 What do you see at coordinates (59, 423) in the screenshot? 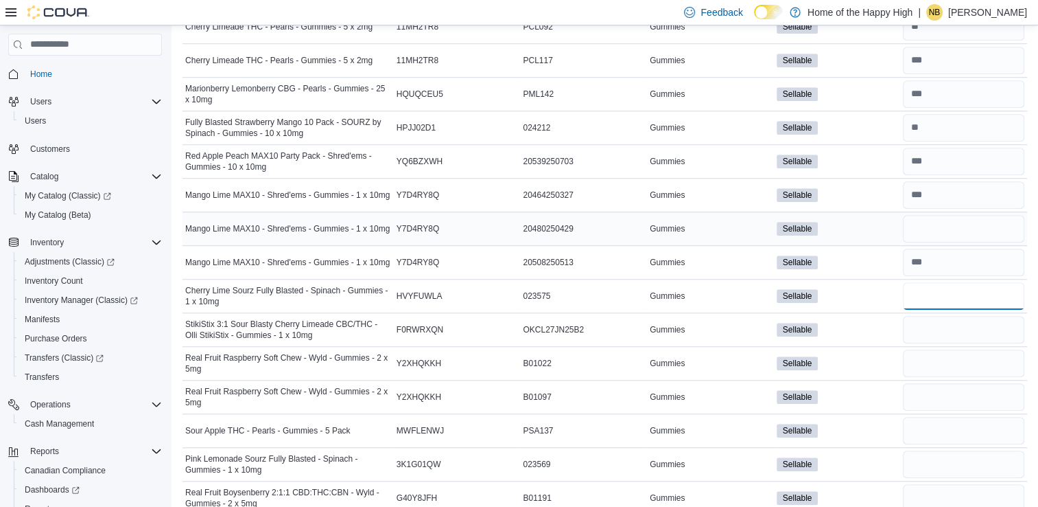
I see `span: Cash Management` at bounding box center [59, 423].